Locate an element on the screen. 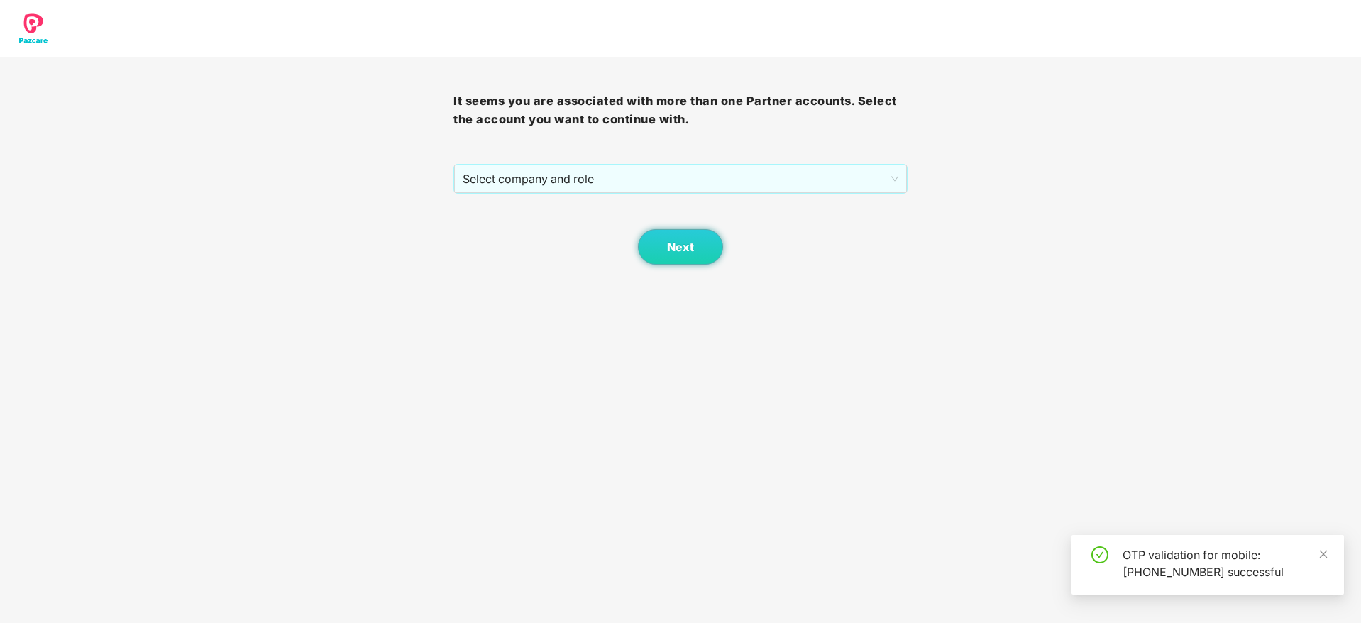 The image size is (1361, 623). h3: It seems you are associated with more than one Partner accounts. Select the account you want to c... is located at coordinates (680, 110).